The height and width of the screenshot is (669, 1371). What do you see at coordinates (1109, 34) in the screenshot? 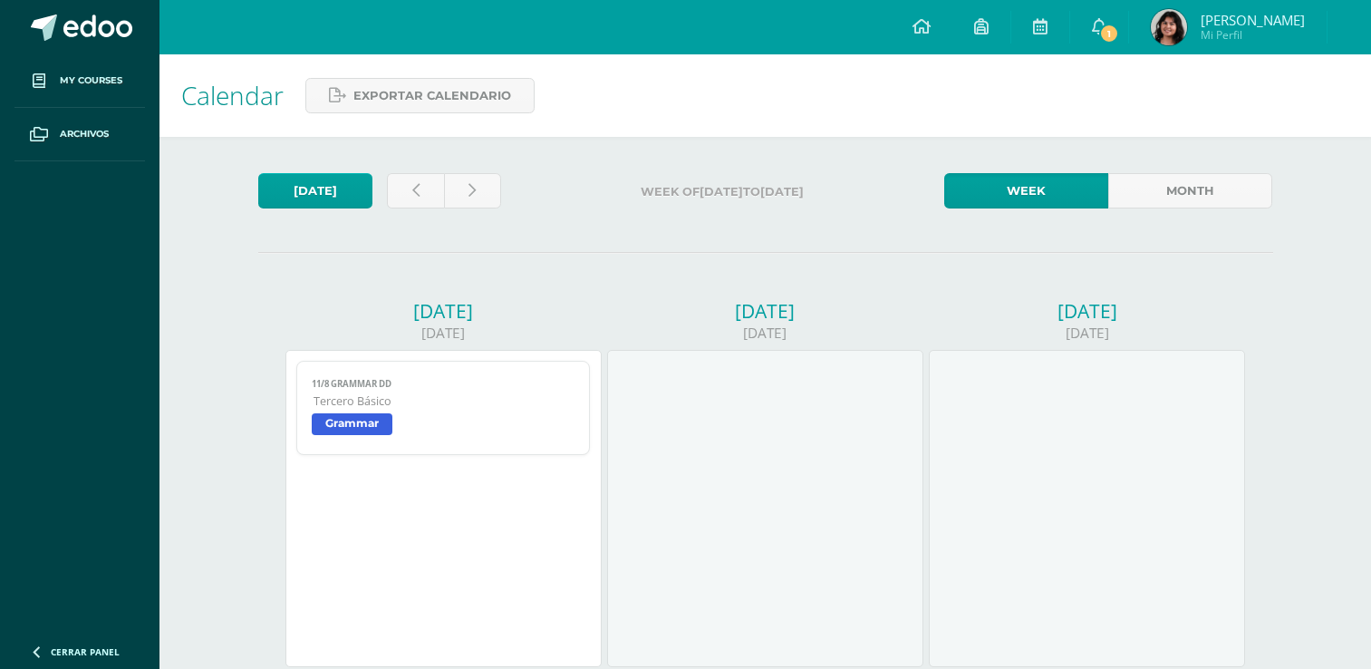
I see `span: 1` at bounding box center [1109, 34].